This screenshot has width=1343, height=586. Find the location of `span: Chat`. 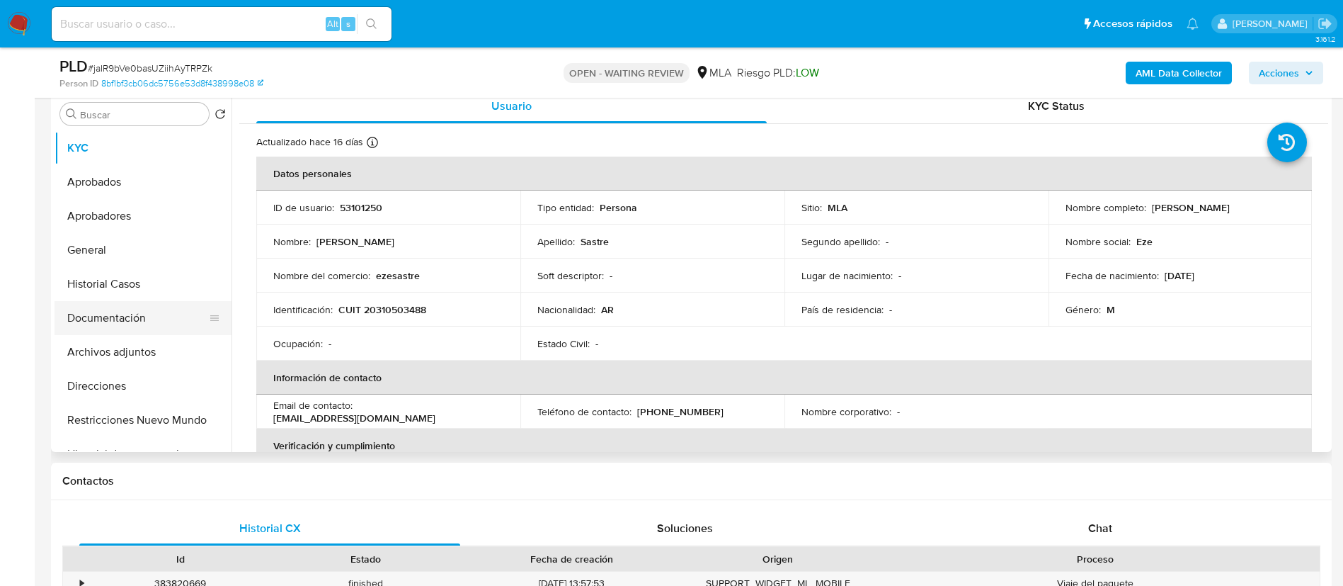

span: Chat is located at coordinates (1100, 528).